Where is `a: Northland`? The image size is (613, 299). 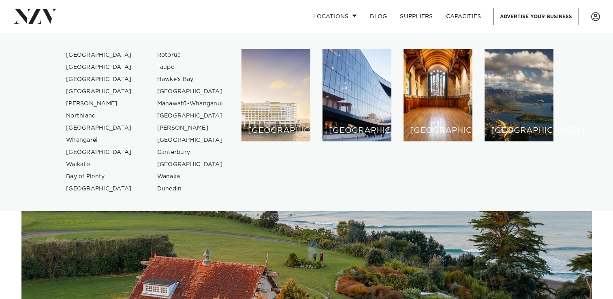
a: Northland is located at coordinates (99, 116).